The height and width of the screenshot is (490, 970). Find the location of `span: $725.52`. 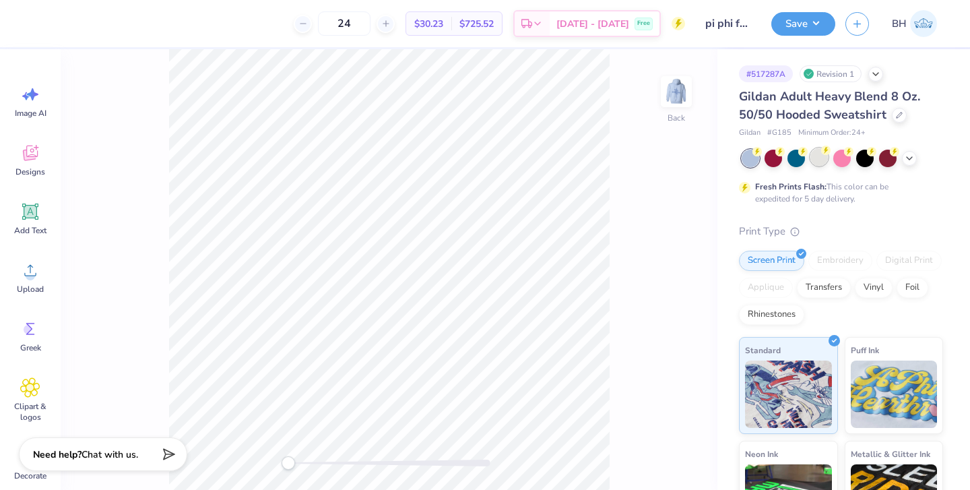

span: $725.52 is located at coordinates (476, 24).